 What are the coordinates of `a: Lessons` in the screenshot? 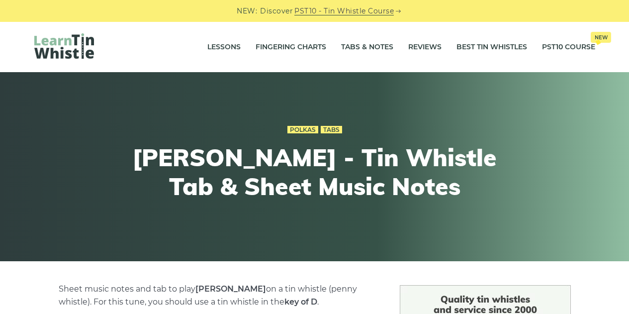 It's located at (224, 47).